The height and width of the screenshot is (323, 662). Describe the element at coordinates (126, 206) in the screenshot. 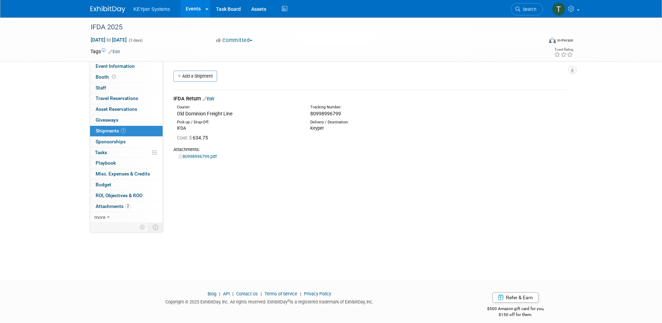

I see `a: Attachments2` at that location.